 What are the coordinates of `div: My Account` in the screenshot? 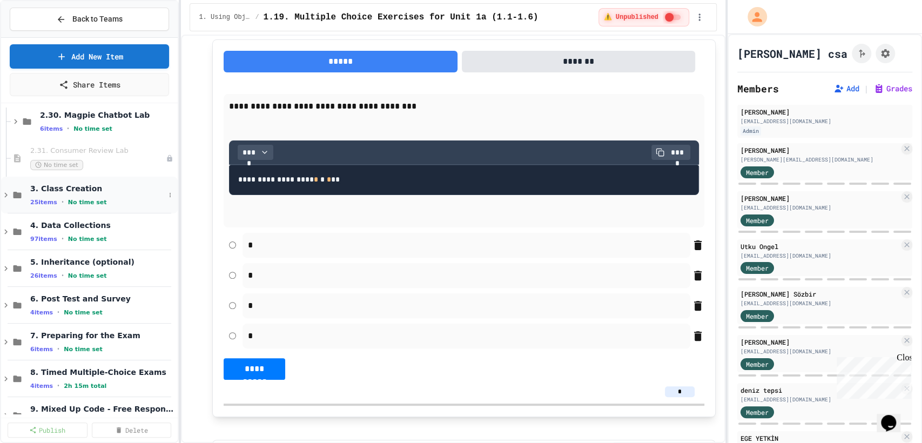 It's located at (753, 17).